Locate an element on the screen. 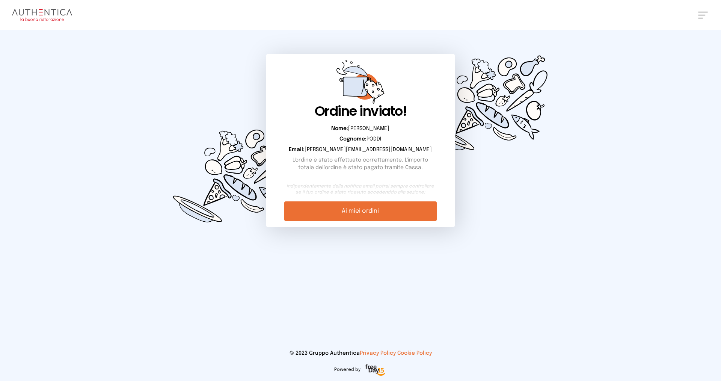  b: Cognome: is located at coordinates (353, 139).